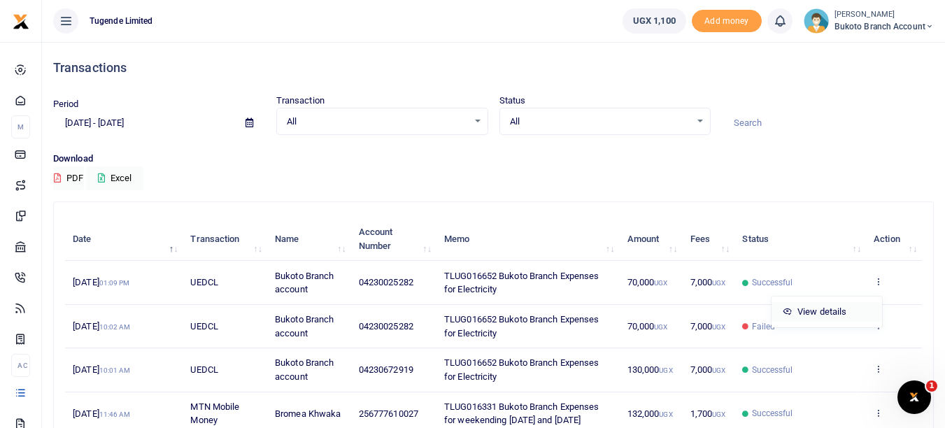 The height and width of the screenshot is (428, 945). Describe the element at coordinates (650, 413) in the screenshot. I see `span: 132,000` at that location.